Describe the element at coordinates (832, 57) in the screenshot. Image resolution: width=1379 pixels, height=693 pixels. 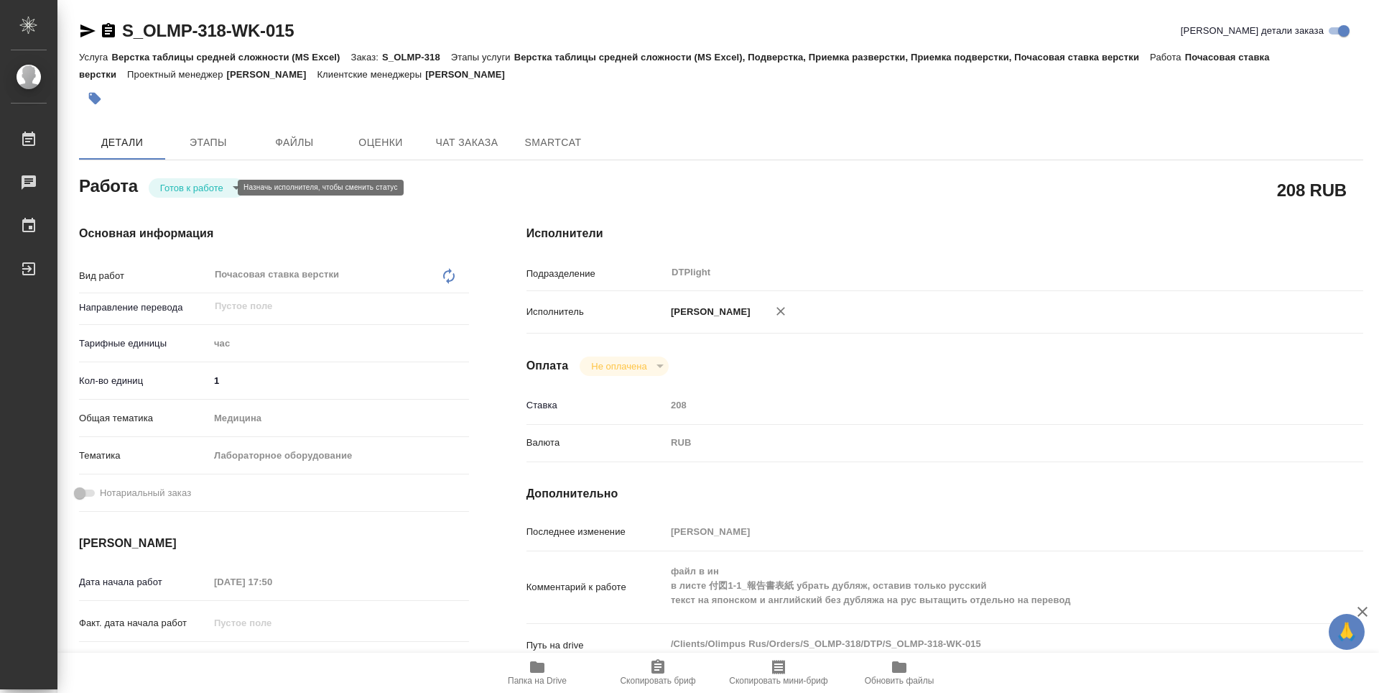
I see `p: Верстка таблицы средней сложности (MS Excel), Подверстка, Приемка разверстки, Приемка подверстки,...` at that location.